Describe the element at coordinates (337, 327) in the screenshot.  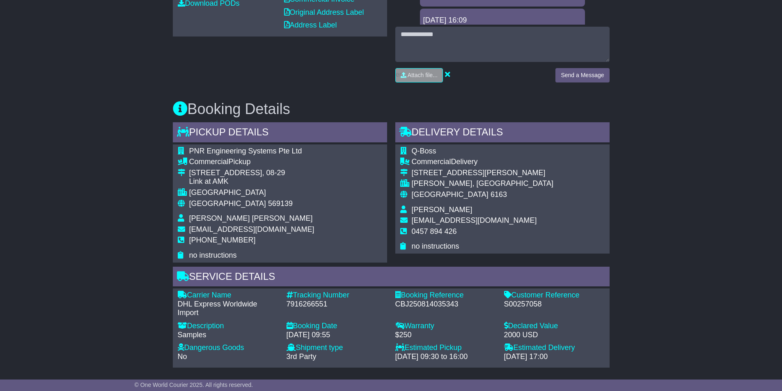
I see `div: Booking Date` at that location.